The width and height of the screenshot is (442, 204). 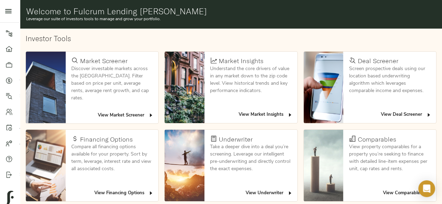 What do you see at coordinates (377, 61) in the screenshot?
I see `h4: Deal Screener` at bounding box center [377, 61].